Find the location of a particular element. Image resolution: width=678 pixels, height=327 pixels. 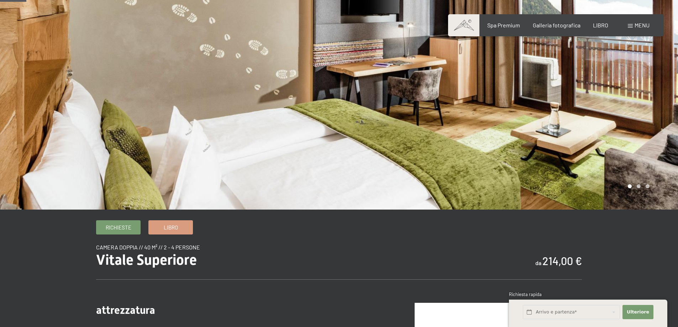

font: Galleria fotografica is located at coordinates (556, 25).